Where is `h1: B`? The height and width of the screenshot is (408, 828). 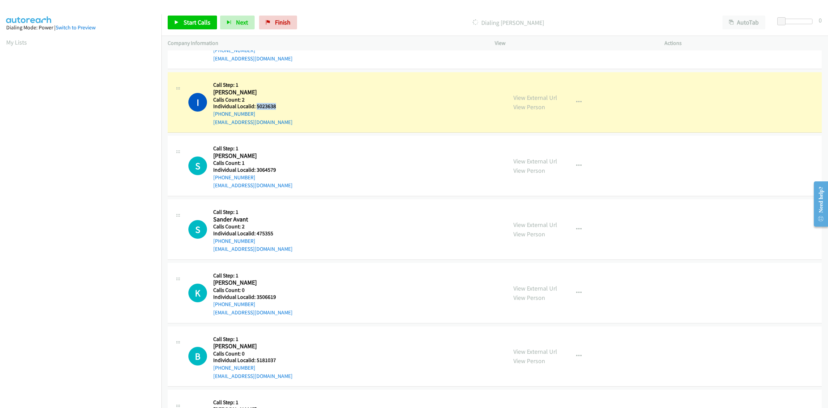 h1: B is located at coordinates (198, 356).